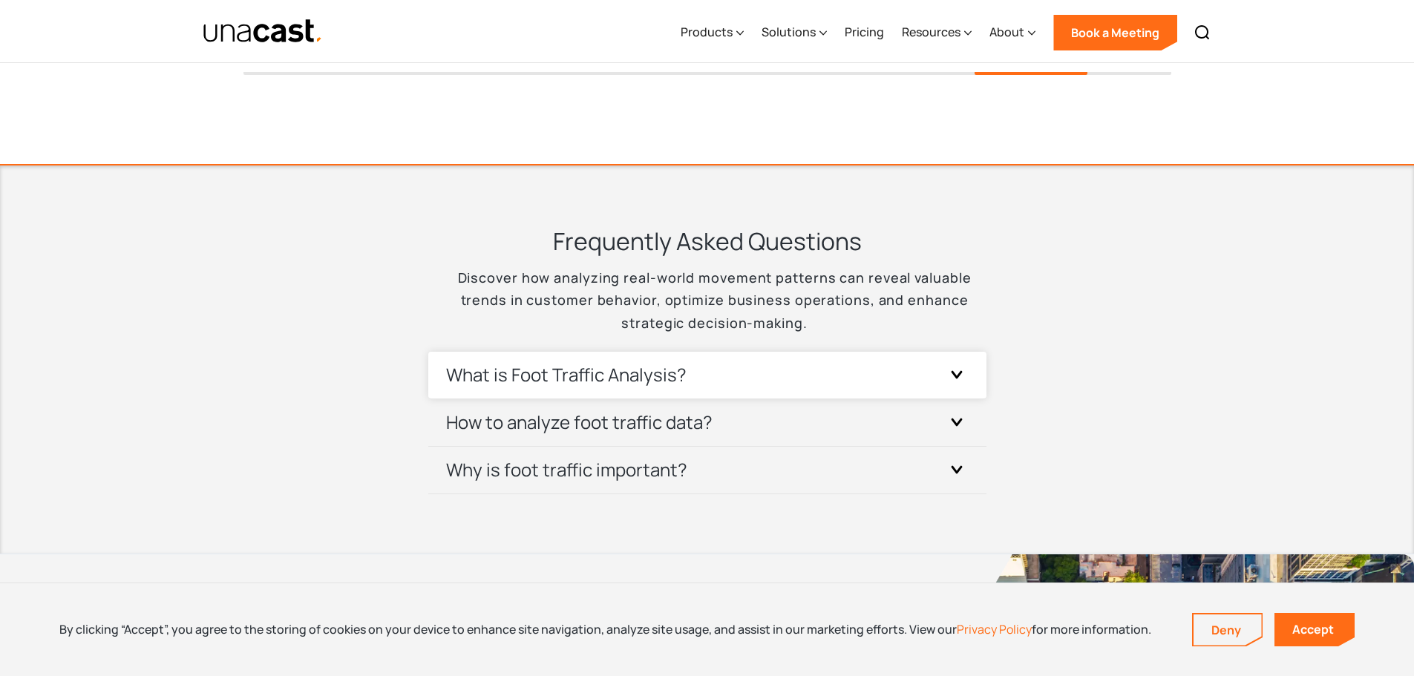  I want to click on h3: Why is foot traffic important?, so click(566, 470).